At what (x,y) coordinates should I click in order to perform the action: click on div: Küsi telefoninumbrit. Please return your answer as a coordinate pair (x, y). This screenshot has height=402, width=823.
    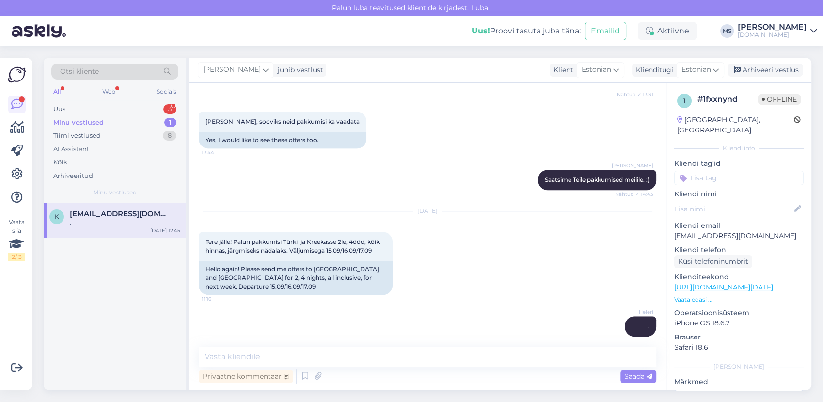
    Looking at the image, I should click on (713, 261).